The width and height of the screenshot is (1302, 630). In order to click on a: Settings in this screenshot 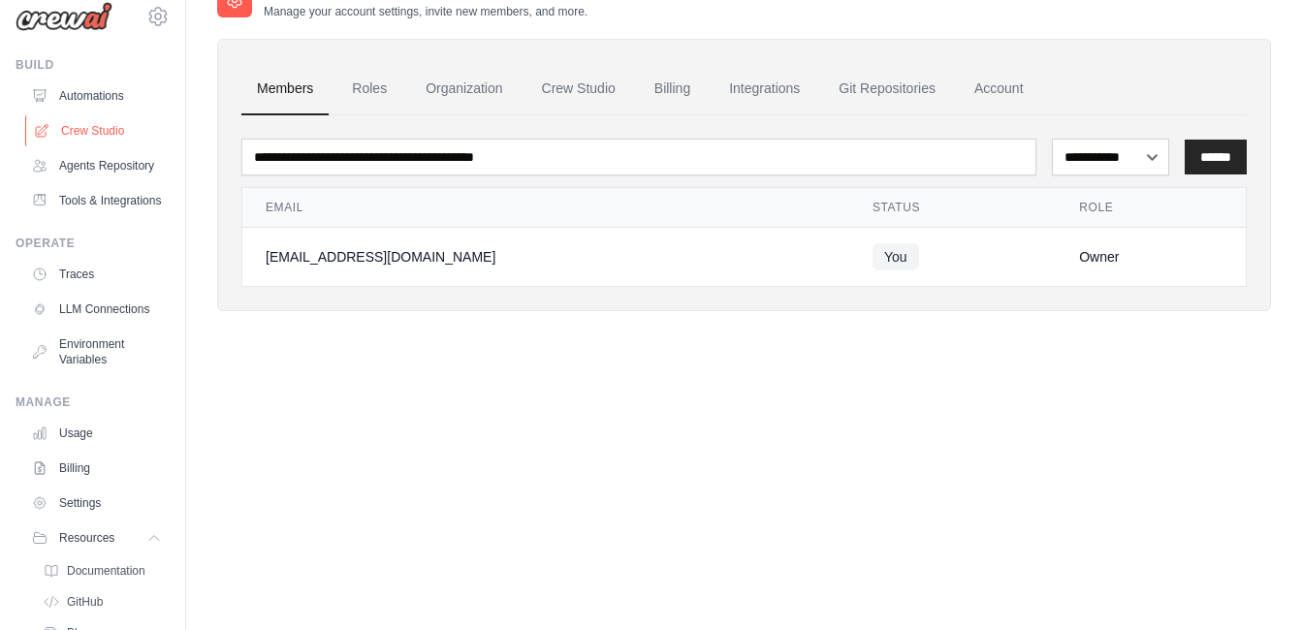, I will do `click(96, 503)`.